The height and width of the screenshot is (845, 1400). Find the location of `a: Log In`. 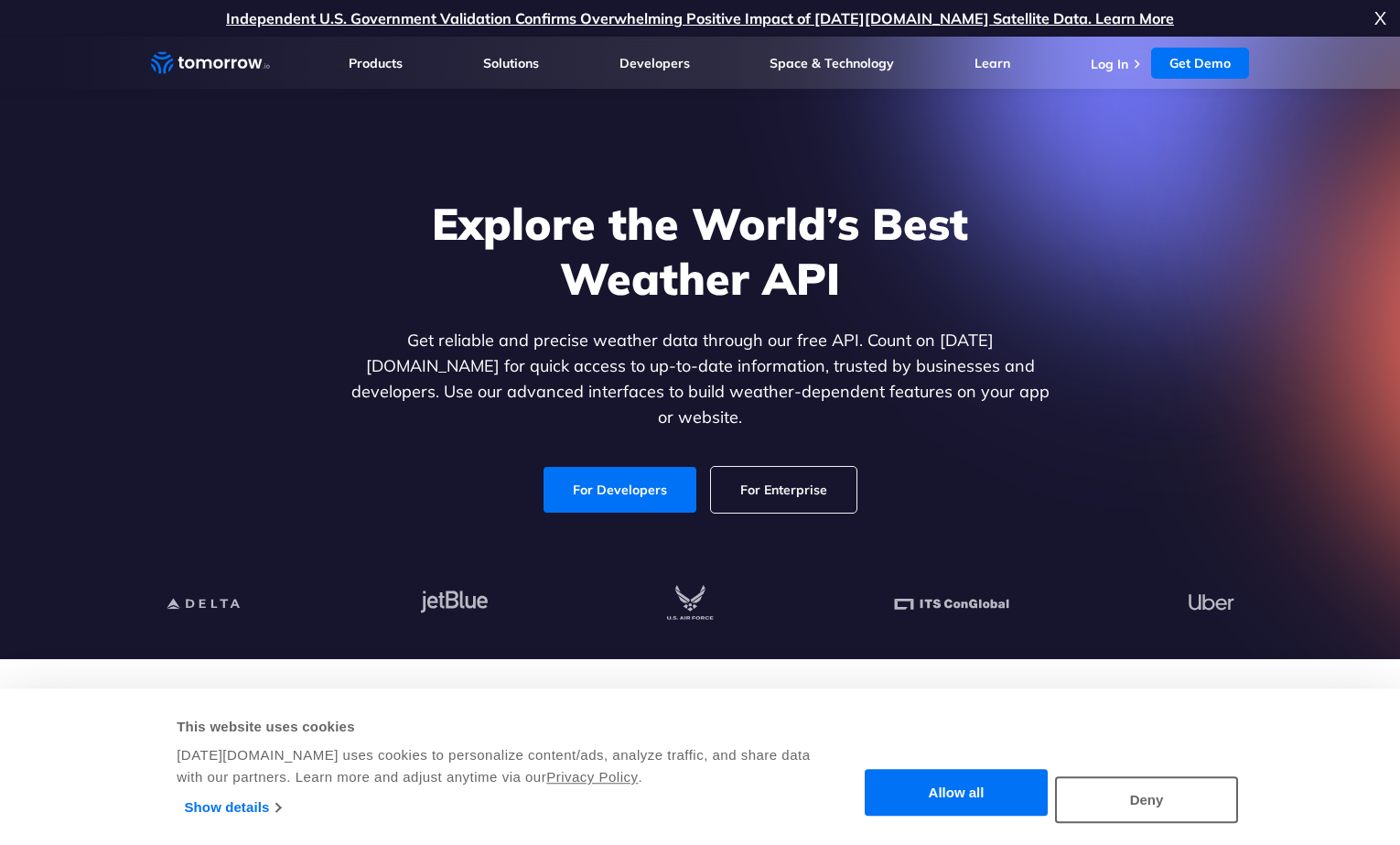

a: Log In is located at coordinates (1109, 64).